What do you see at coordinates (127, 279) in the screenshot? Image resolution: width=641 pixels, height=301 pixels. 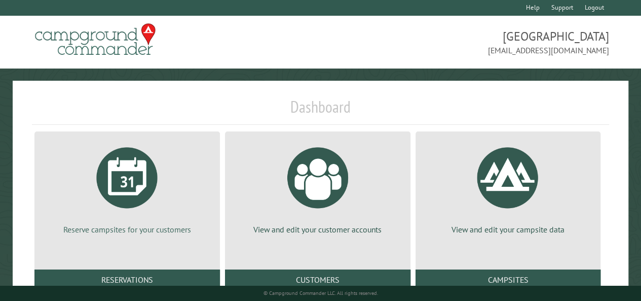 I see `a: Reservations` at bounding box center [127, 279].